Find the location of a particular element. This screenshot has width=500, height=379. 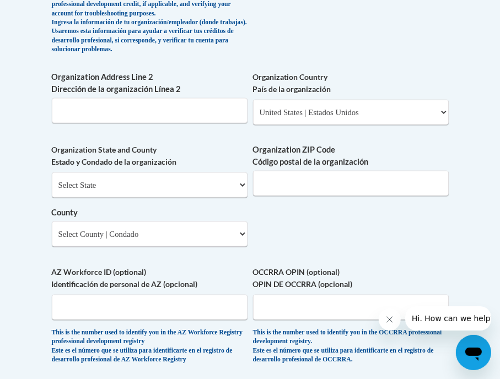

div: This is the number used to identify you in the OCCRRA professional development registry. Este es ... is located at coordinates (350, 346).